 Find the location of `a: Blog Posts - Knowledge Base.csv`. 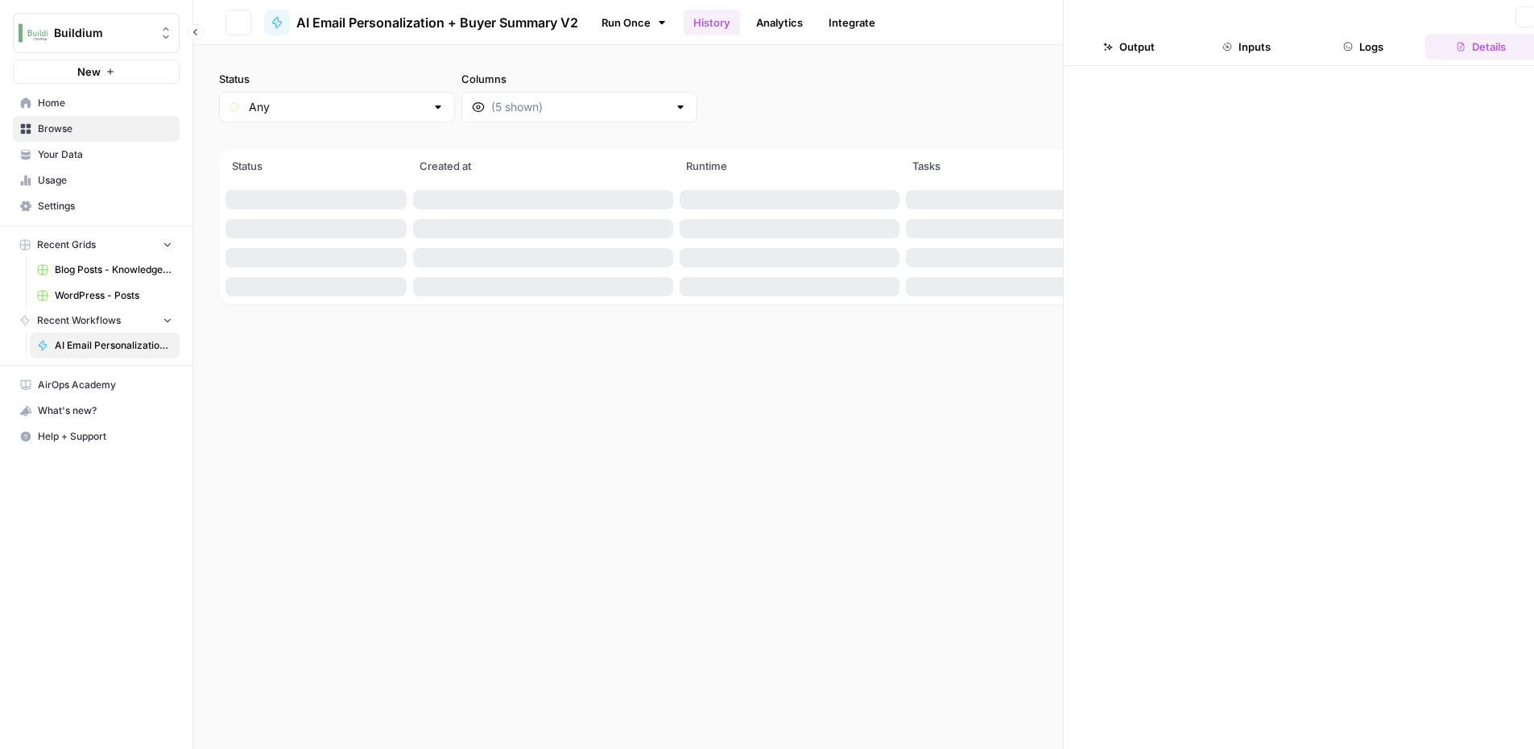

a: Blog Posts - Knowledge Base.csv is located at coordinates (105, 270).